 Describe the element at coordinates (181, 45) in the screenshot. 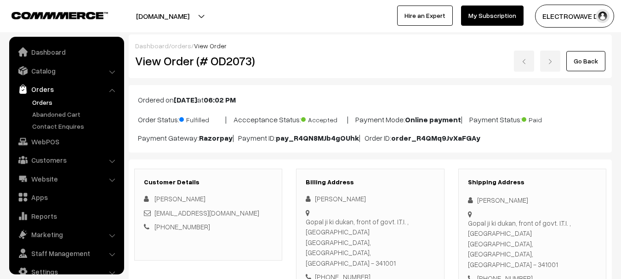

I see `a: orders` at that location.